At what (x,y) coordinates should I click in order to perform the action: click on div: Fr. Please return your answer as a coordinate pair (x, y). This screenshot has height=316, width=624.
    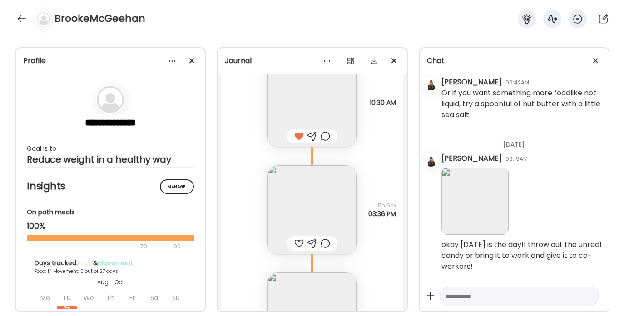
    Looking at the image, I should click on (132, 298).